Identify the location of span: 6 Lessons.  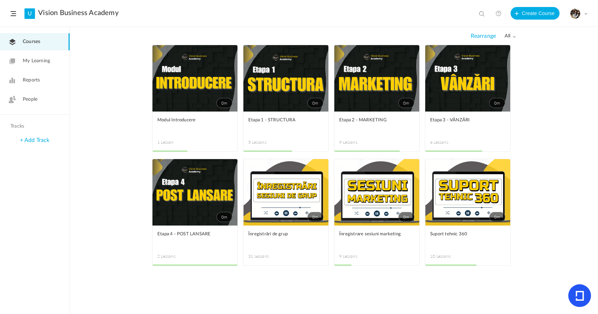
(449, 142).